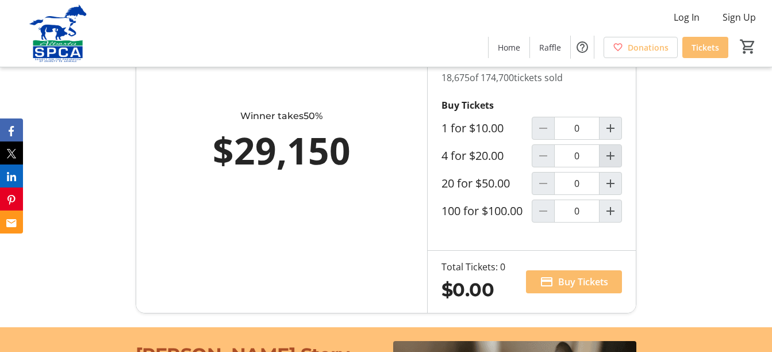 The height and width of the screenshot is (352, 772). What do you see at coordinates (492, 78) in the screenshot?
I see `span: of 174,700` at bounding box center [492, 78].